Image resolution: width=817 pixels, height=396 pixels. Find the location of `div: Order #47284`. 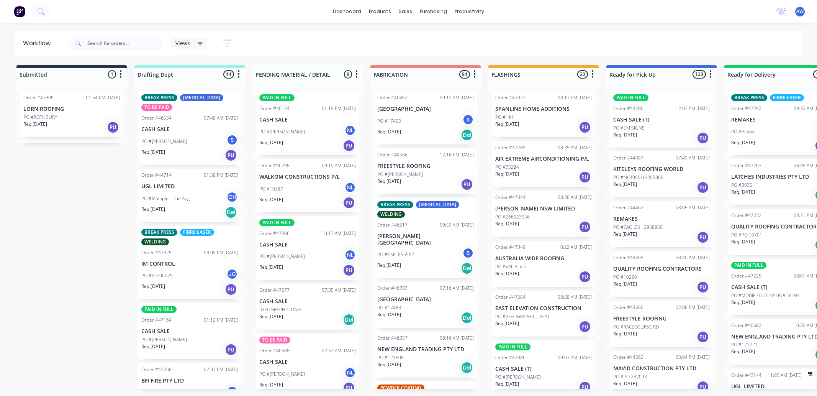

div: Order #47284 is located at coordinates (510, 297).